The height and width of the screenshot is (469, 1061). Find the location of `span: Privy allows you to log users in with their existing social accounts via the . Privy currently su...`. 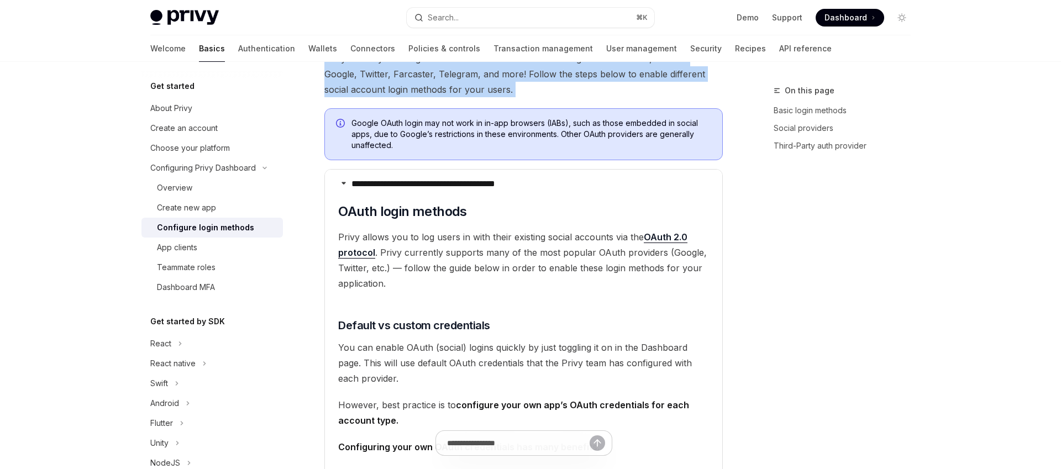

span: Privy allows you to log users in with their existing social accounts via the . Privy currently su... is located at coordinates (523, 260).